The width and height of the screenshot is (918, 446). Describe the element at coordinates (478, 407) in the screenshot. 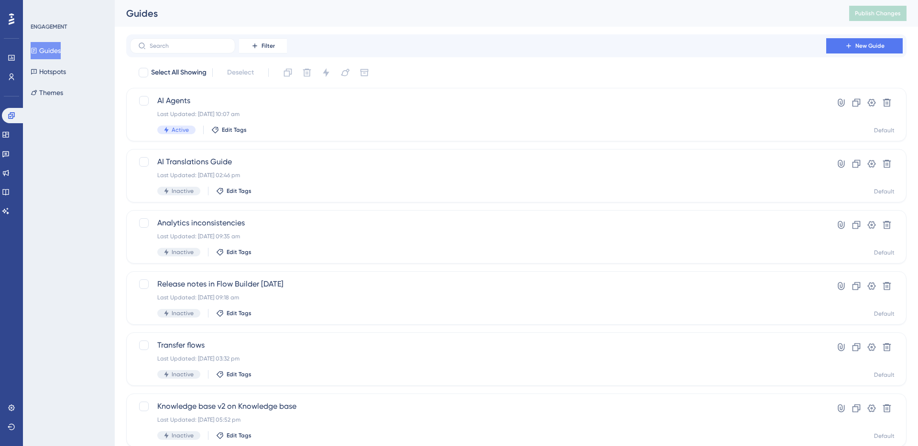

I see `span: Knowledge base v2 on Knowledge base` at that location.